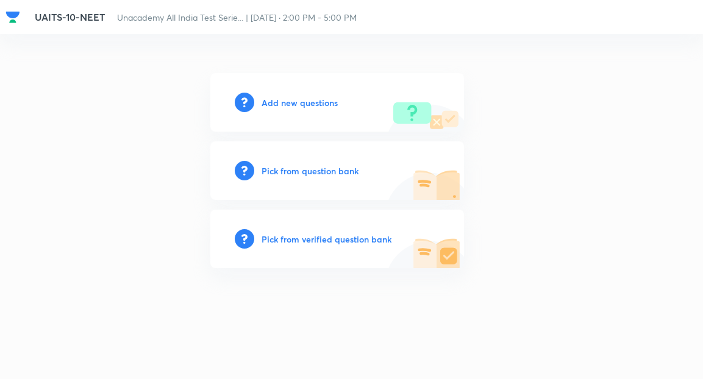 This screenshot has width=703, height=379. I want to click on h6: Pick from verified question bank, so click(326, 239).